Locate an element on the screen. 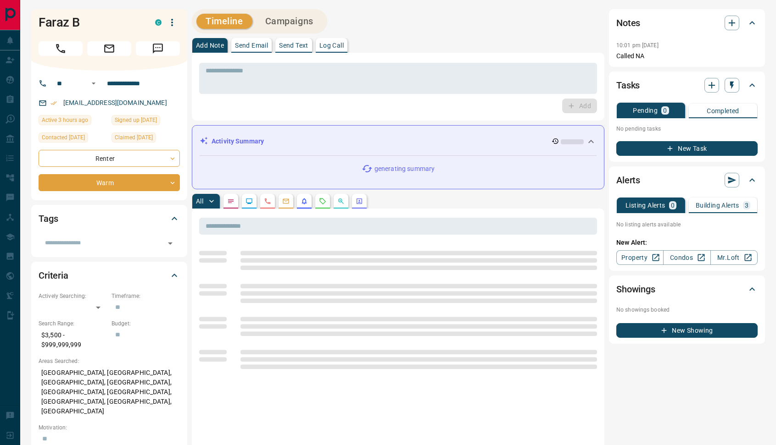 The image size is (776, 445). div: Renter is located at coordinates (109, 158).